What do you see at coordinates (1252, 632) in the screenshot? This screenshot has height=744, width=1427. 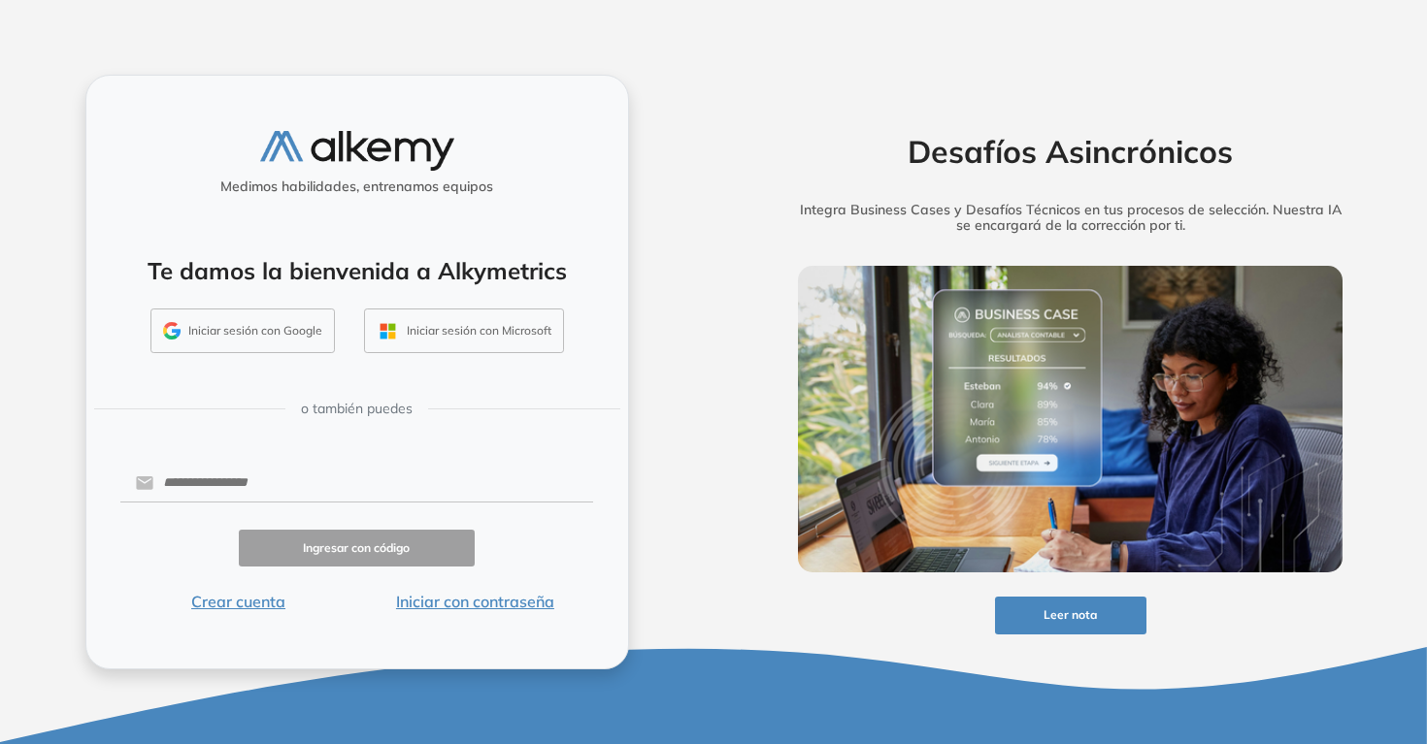 I see `div: Widget de chat` at bounding box center [1252, 632].